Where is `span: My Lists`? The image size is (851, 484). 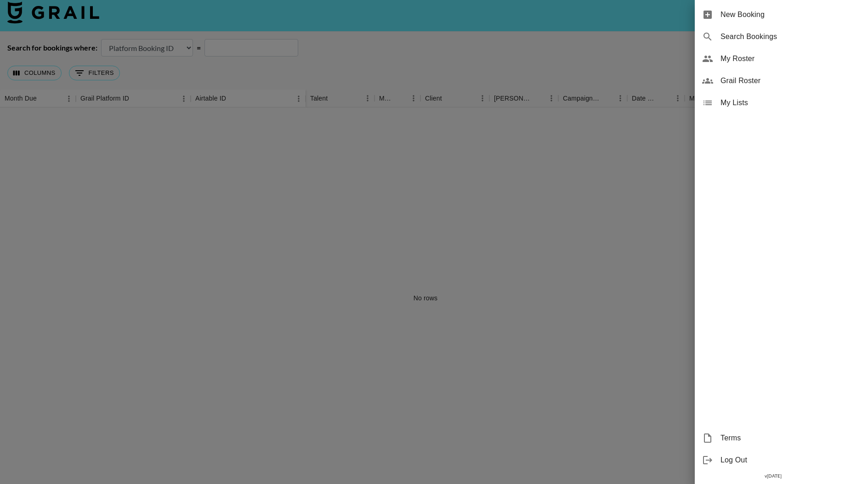 span: My Lists is located at coordinates (782, 103).